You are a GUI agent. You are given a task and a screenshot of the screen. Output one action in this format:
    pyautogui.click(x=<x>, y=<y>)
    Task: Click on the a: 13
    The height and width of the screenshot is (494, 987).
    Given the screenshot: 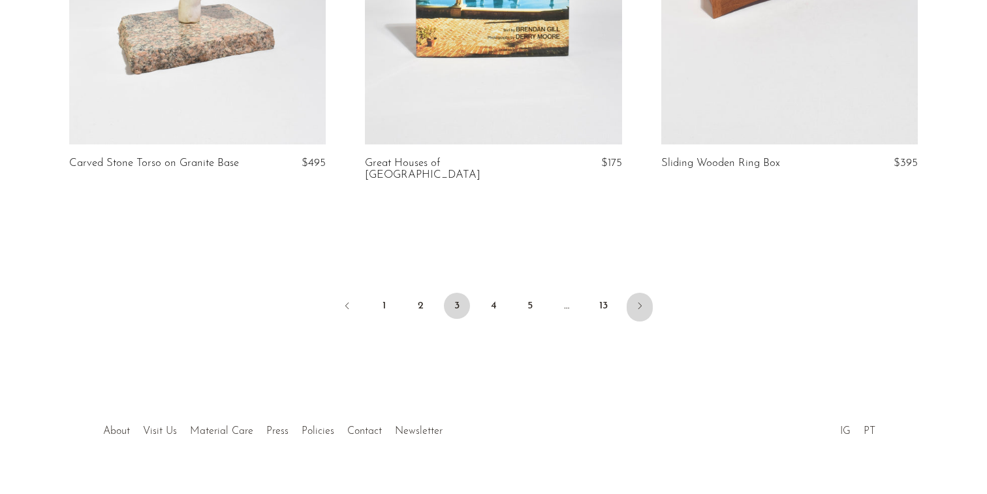 What is the action you would take?
    pyautogui.click(x=603, y=306)
    